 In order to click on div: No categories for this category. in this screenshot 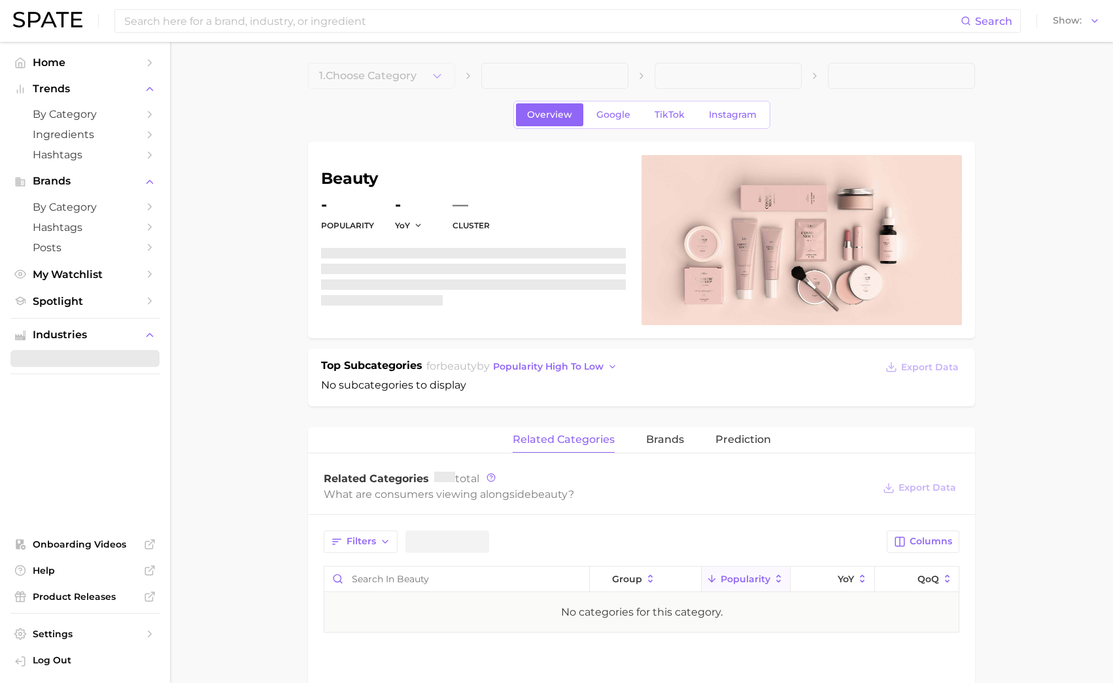, I will do `click(642, 612)`.